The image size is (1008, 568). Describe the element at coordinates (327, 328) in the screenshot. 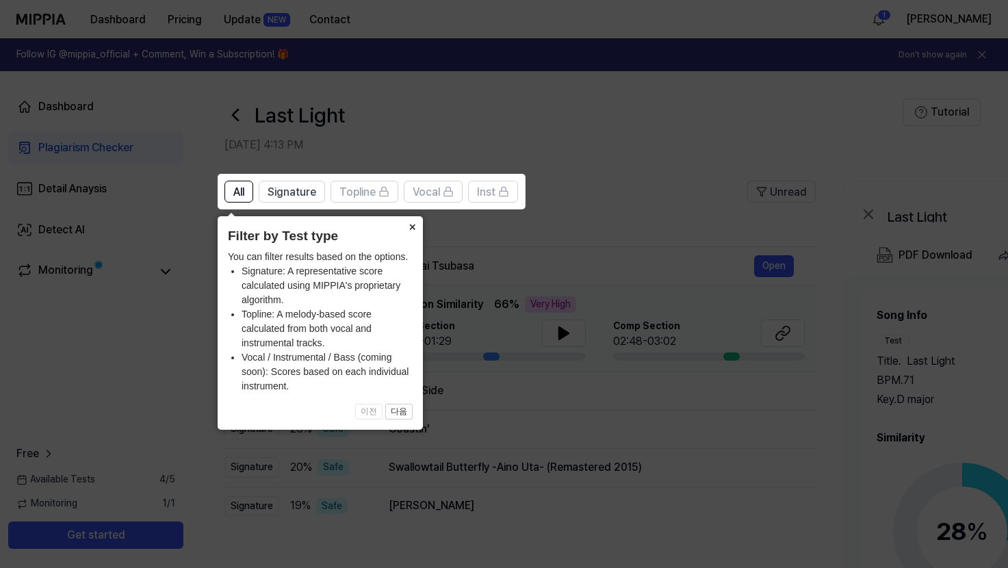

I see `li: Topline: A melody-based score calculated from both vocal and instrumental tracks.` at that location.